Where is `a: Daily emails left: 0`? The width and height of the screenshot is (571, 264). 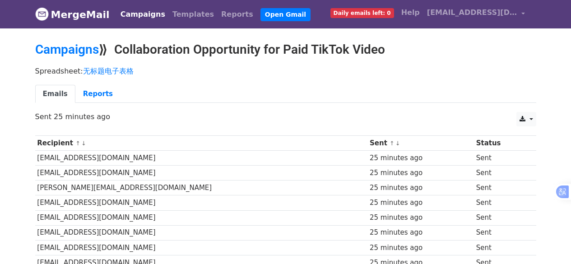
a: Daily emails left: 0 is located at coordinates (362, 13).